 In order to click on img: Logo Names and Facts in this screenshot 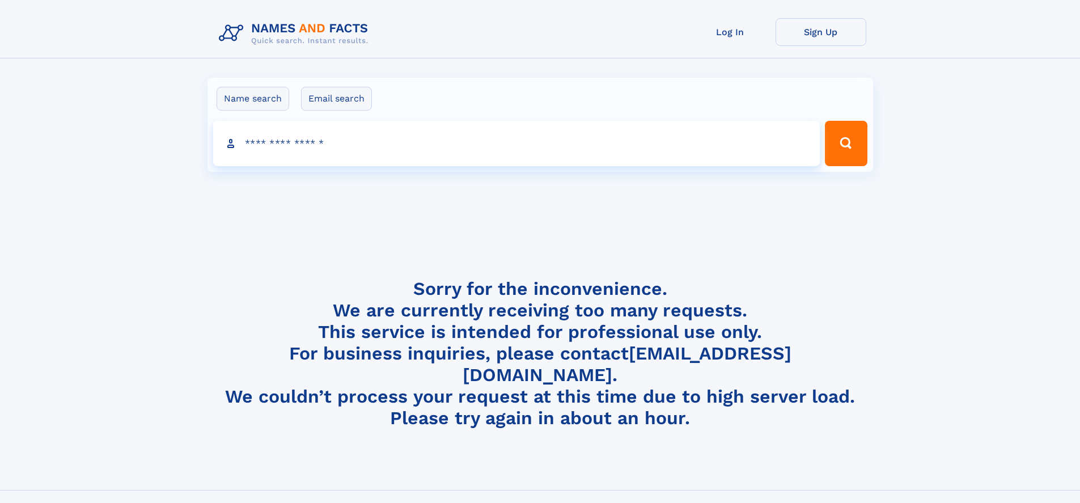, I will do `click(296, 33)`.